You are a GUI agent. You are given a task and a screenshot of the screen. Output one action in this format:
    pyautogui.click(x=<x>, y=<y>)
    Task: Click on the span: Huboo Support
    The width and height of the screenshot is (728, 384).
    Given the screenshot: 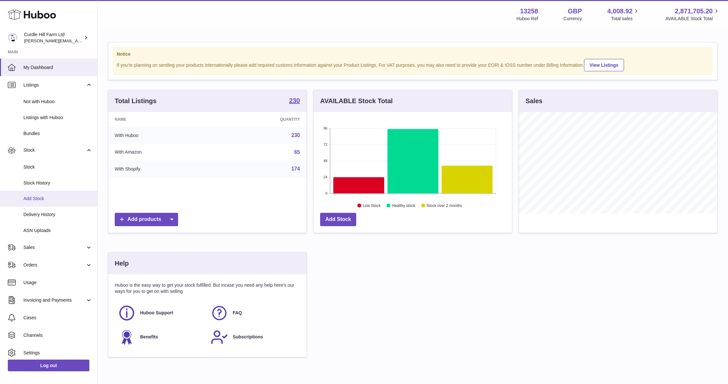 What is the action you would take?
    pyautogui.click(x=157, y=313)
    